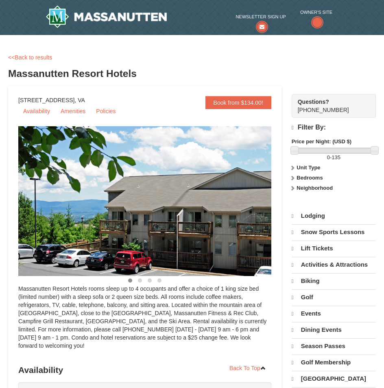  I want to click on a: Owner's Site, so click(316, 19).